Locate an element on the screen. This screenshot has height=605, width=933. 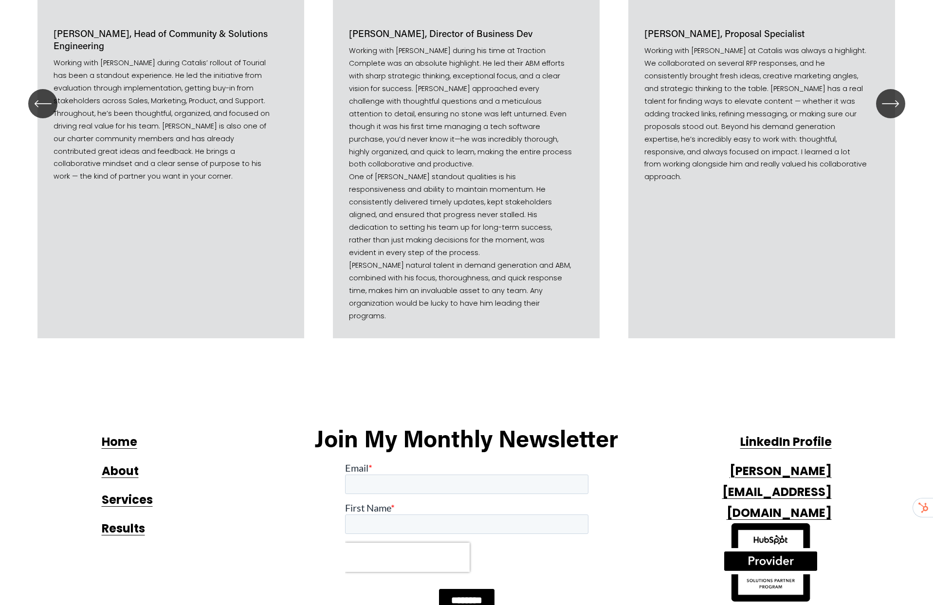
strong: Results is located at coordinates (123, 528).